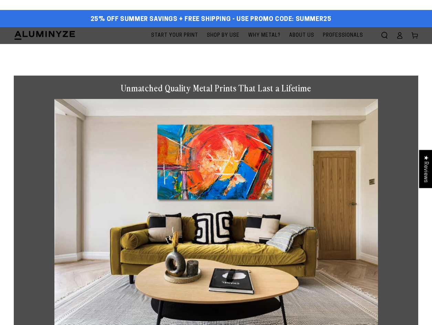  I want to click on a: Shop By Use, so click(223, 35).